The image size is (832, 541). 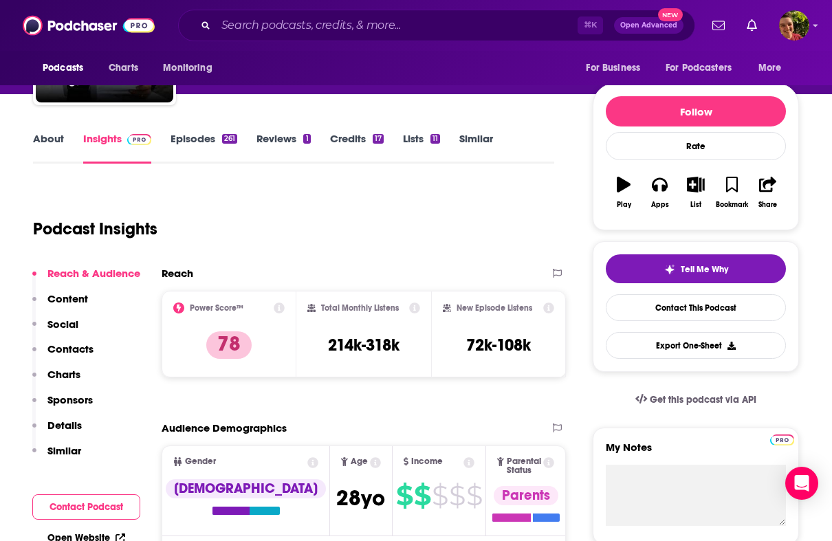 I want to click on button: Show profile menu, so click(x=794, y=25).